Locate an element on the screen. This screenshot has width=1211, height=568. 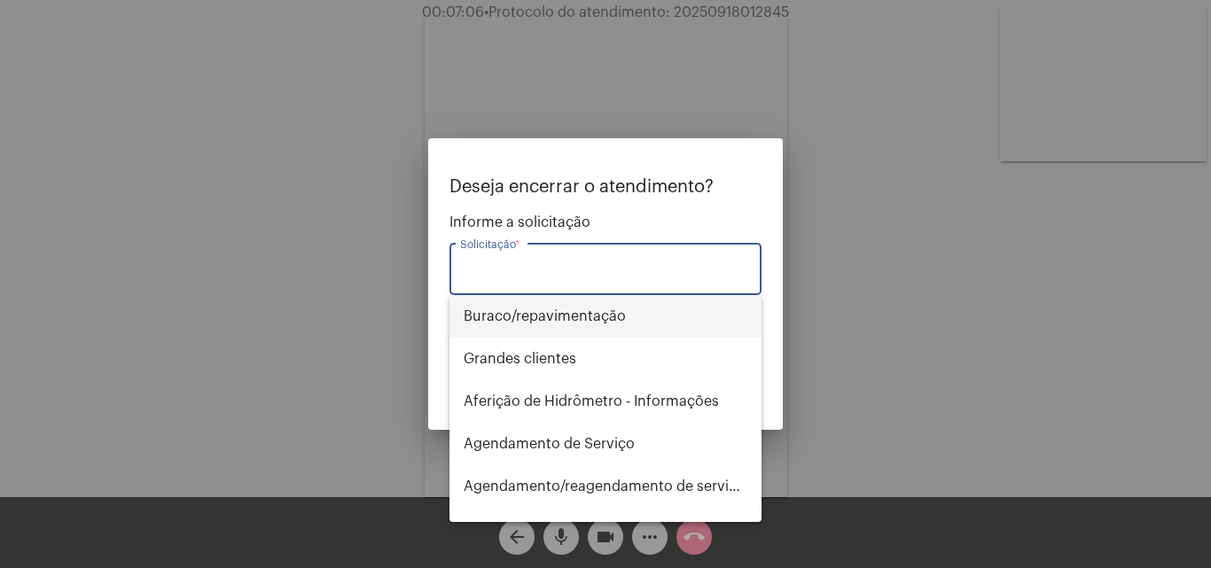
span: ⁠Buraco/repavimentação is located at coordinates (606, 317).